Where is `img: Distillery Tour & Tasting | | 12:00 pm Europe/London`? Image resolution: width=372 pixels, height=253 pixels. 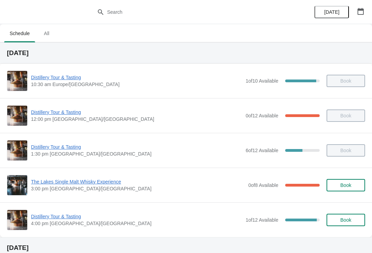 img: Distillery Tour & Tasting | | 12:00 pm Europe/London is located at coordinates (17, 116).